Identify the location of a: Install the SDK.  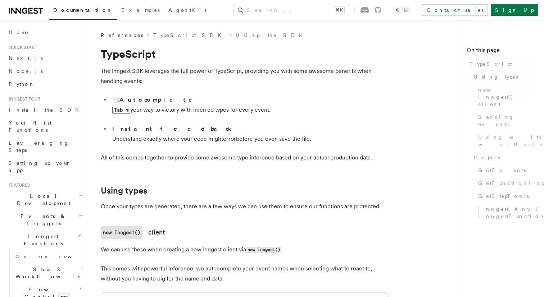
(45, 110).